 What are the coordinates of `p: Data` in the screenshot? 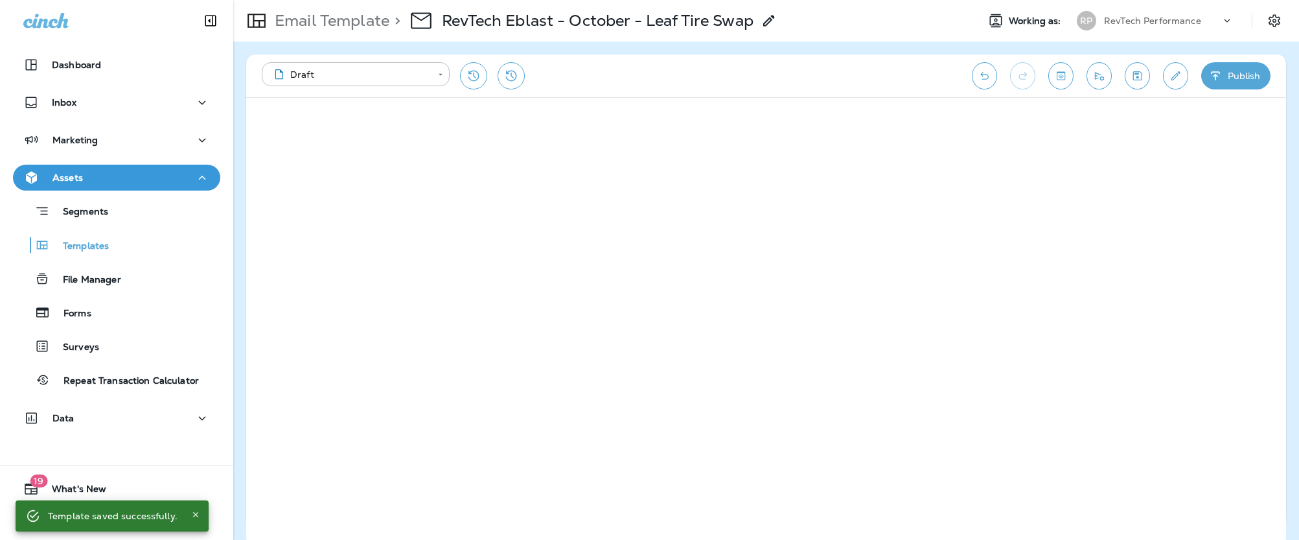 It's located at (63, 418).